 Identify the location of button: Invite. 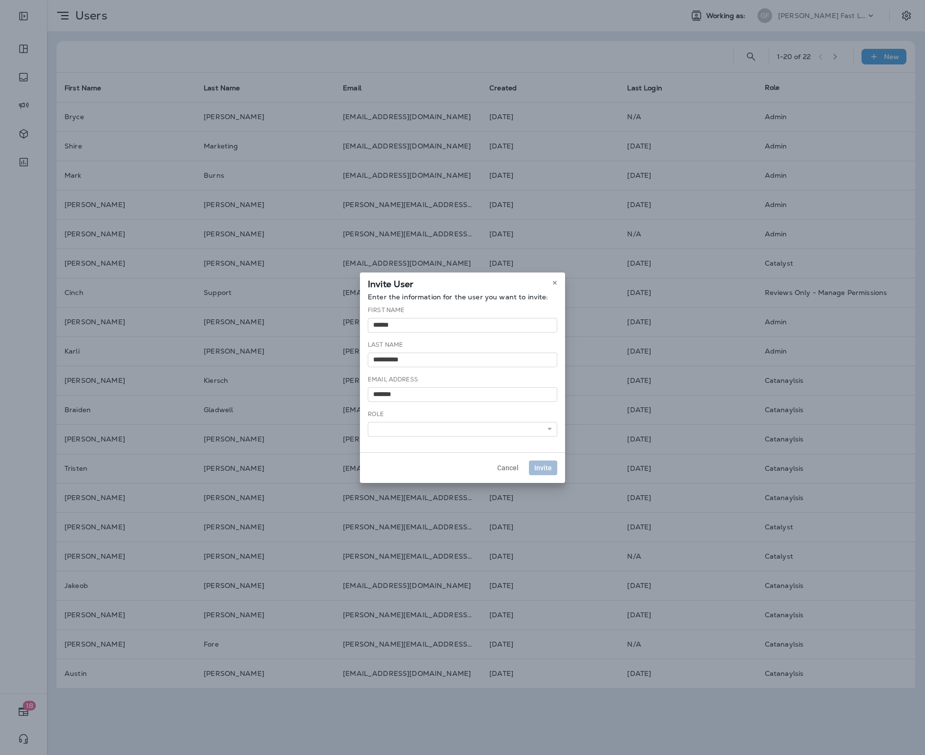
(543, 468).